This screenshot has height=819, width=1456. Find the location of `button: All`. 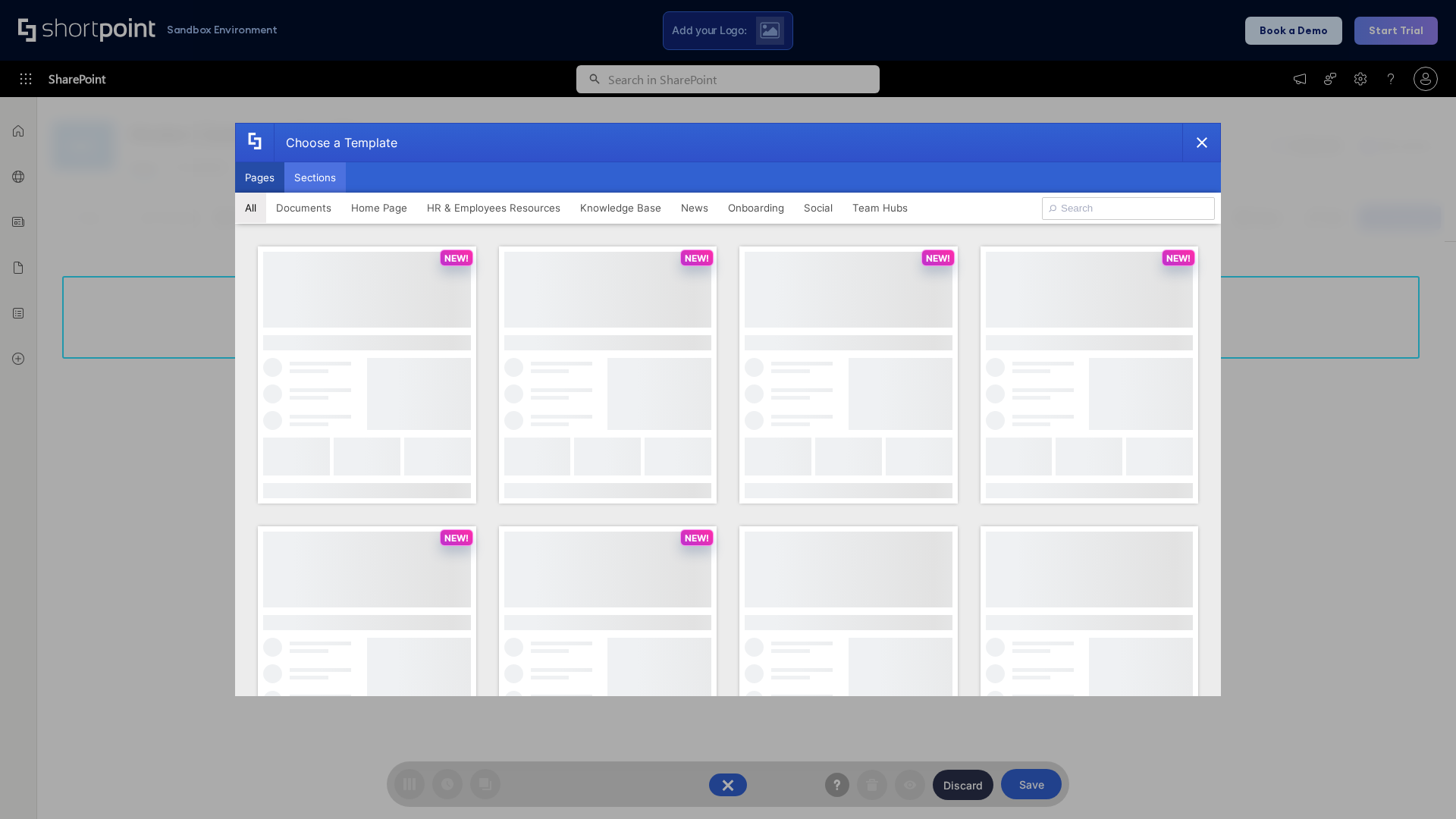

button: All is located at coordinates (250, 208).